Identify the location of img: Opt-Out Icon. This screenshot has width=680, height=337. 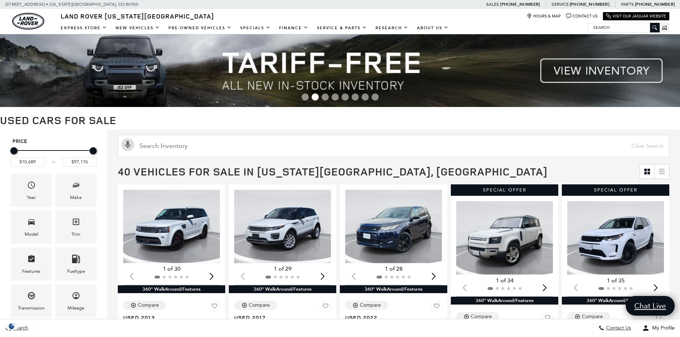
(12, 326).